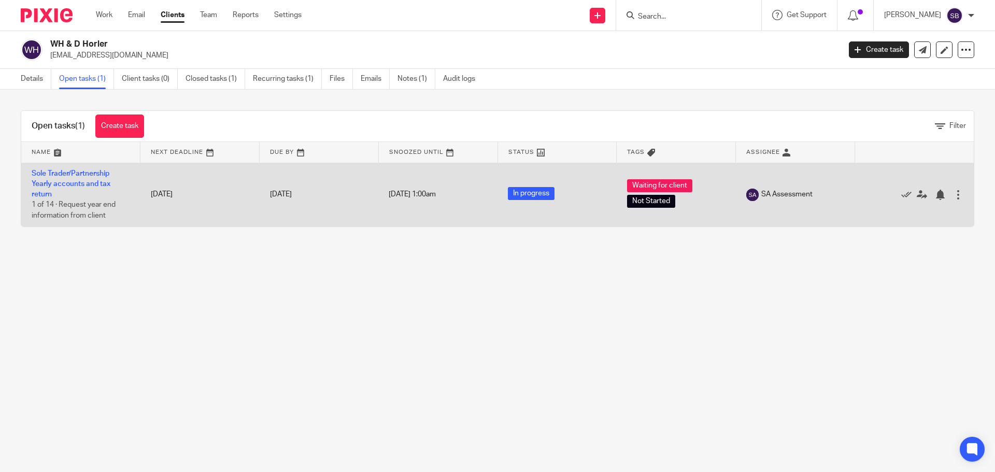 The width and height of the screenshot is (995, 472). I want to click on input: Search, so click(683, 17).